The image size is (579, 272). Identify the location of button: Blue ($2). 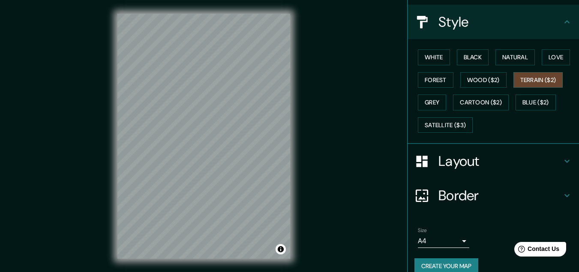
(536, 102).